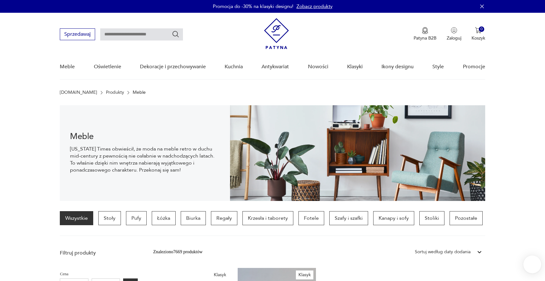  Describe the element at coordinates (136, 218) in the screenshot. I see `p: Pufy` at that location.